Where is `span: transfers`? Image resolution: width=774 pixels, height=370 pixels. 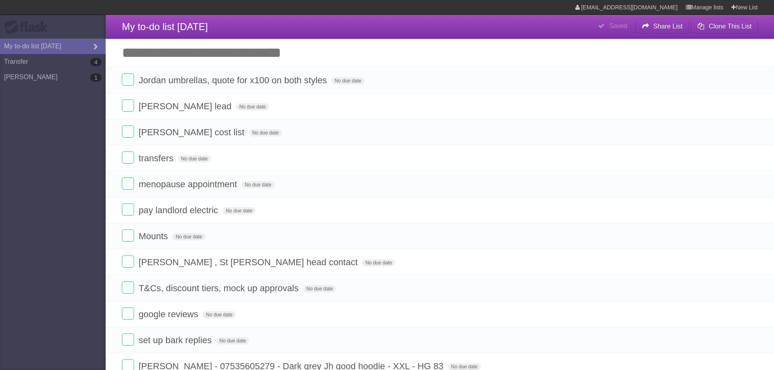 span: transfers is located at coordinates (157, 158).